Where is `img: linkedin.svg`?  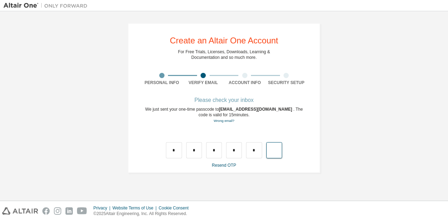
img: linkedin.svg is located at coordinates (69, 211).